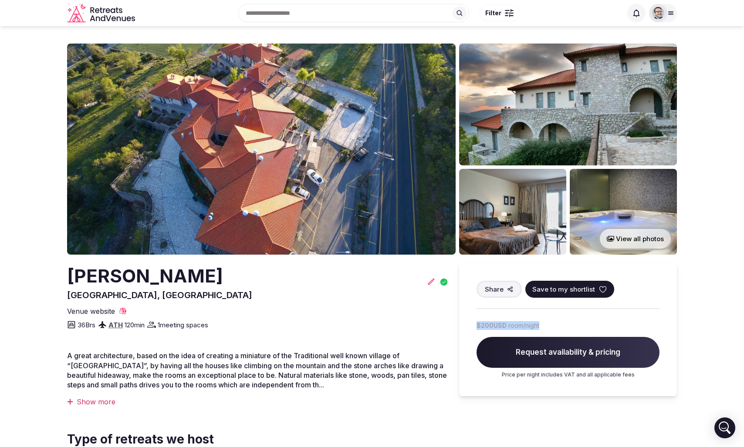 This screenshot has width=744, height=447. Describe the element at coordinates (257, 370) in the screenshot. I see `span: A great architecture, based on the idea of creating a miniature of the Traditional well known vil...` at that location.